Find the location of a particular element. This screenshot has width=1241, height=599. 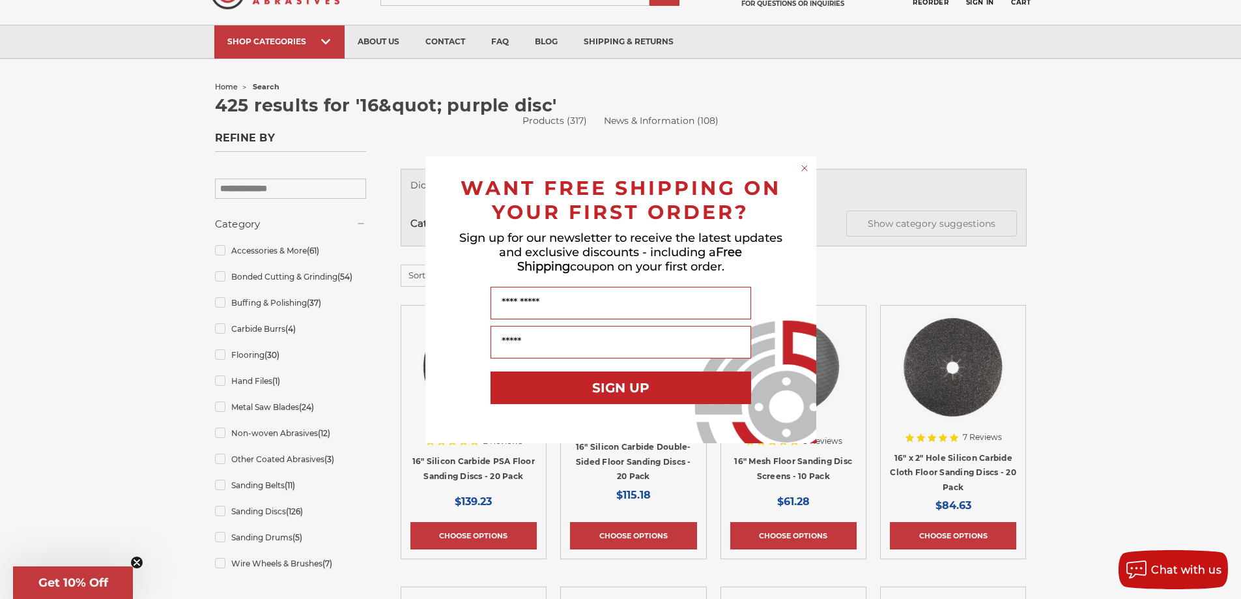

button: Close dialog is located at coordinates (804, 168).